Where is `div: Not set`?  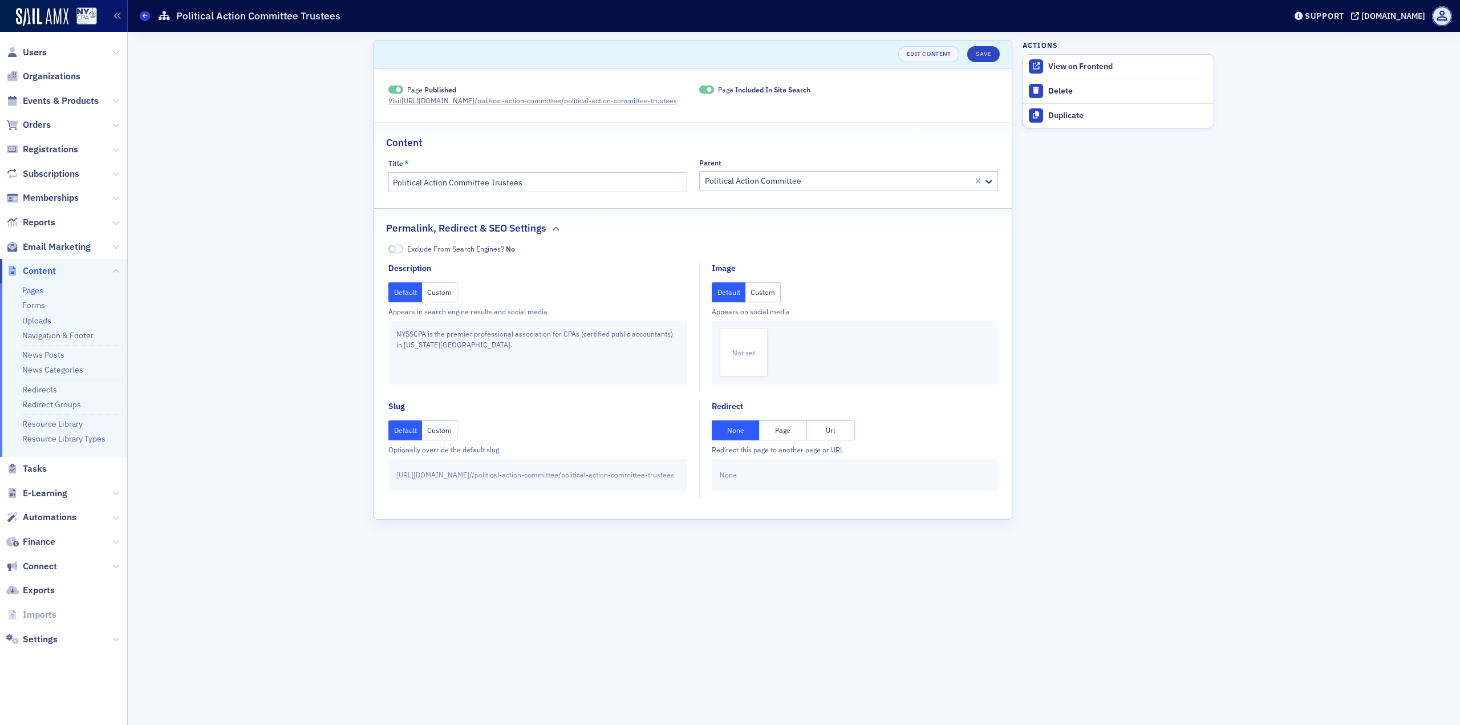 div: Not set is located at coordinates (744, 353).